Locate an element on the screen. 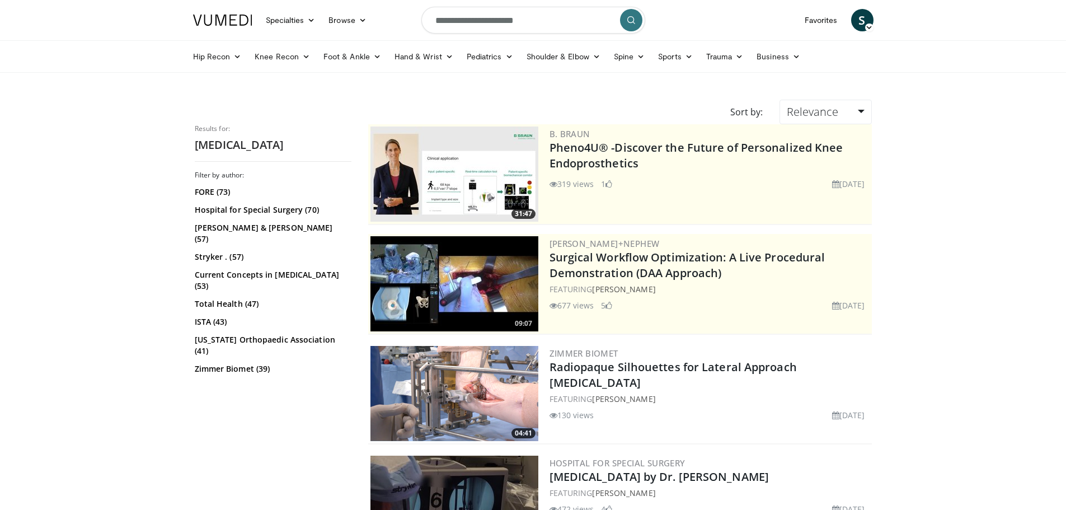 This screenshot has height=510, width=1066. a: B. Braun is located at coordinates (570, 134).